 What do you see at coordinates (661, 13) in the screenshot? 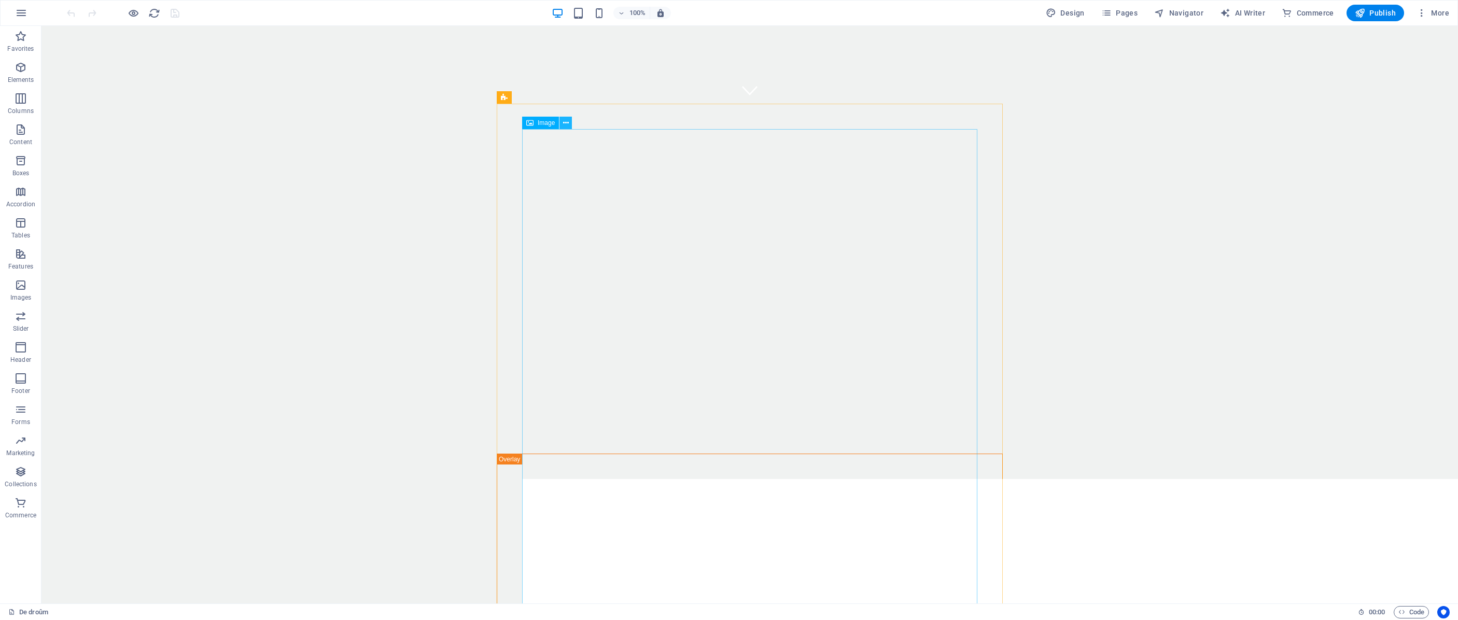
I see `i: On resize automatically adjust zoom level to fit chosen device.` at bounding box center [661, 13].